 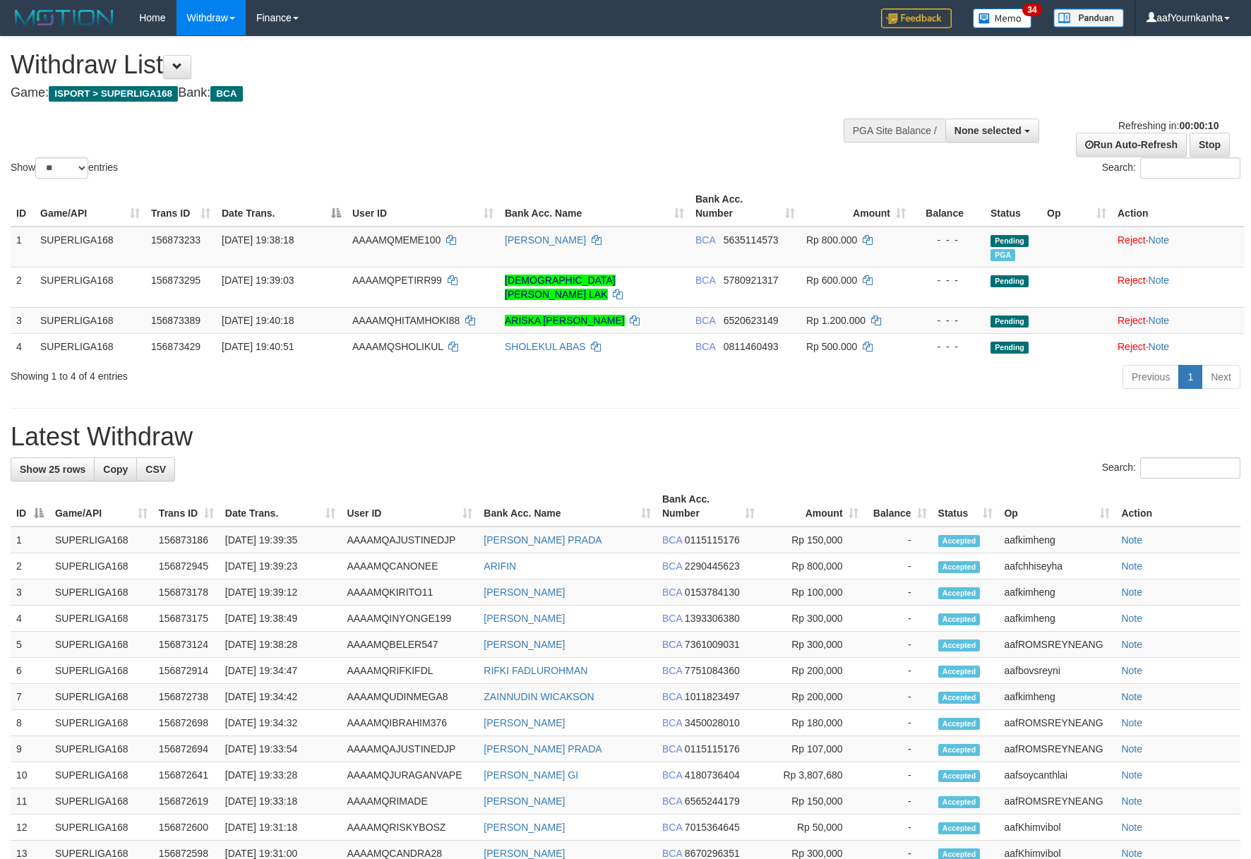 What do you see at coordinates (415, 93) in the screenshot?
I see `h4: Game: Bank:` at bounding box center [415, 93].